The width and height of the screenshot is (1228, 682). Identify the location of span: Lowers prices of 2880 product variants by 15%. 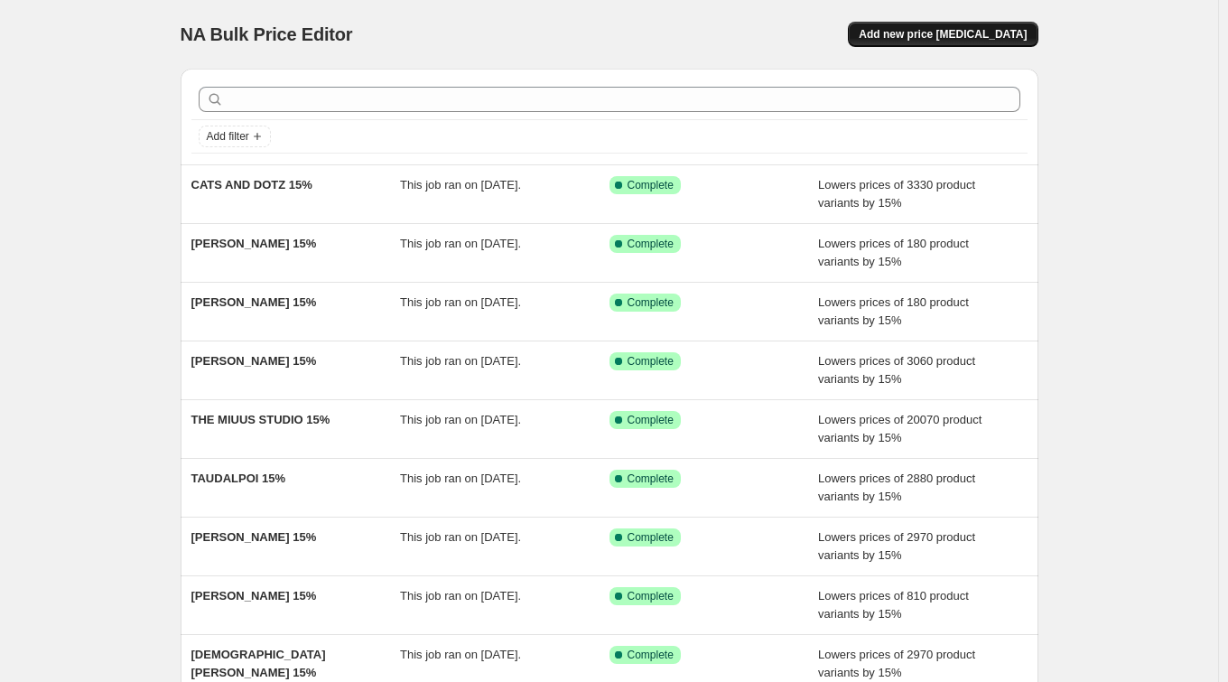
(897, 487).